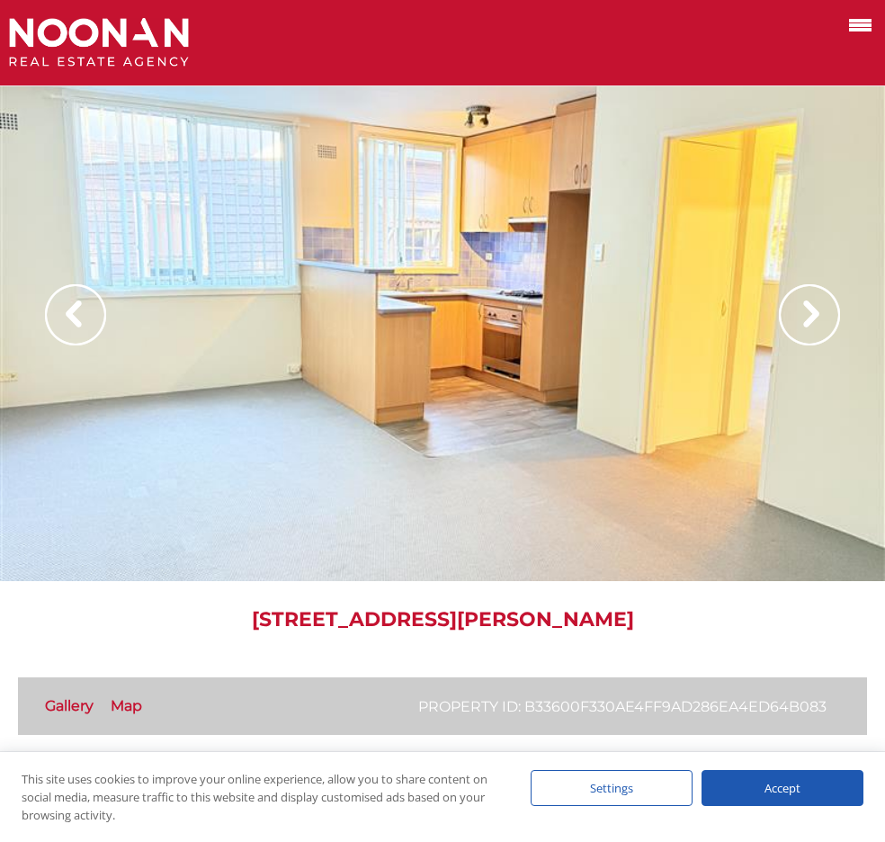 This screenshot has height=842, width=885. Describe the element at coordinates (782, 788) in the screenshot. I see `div: Accept` at that location.